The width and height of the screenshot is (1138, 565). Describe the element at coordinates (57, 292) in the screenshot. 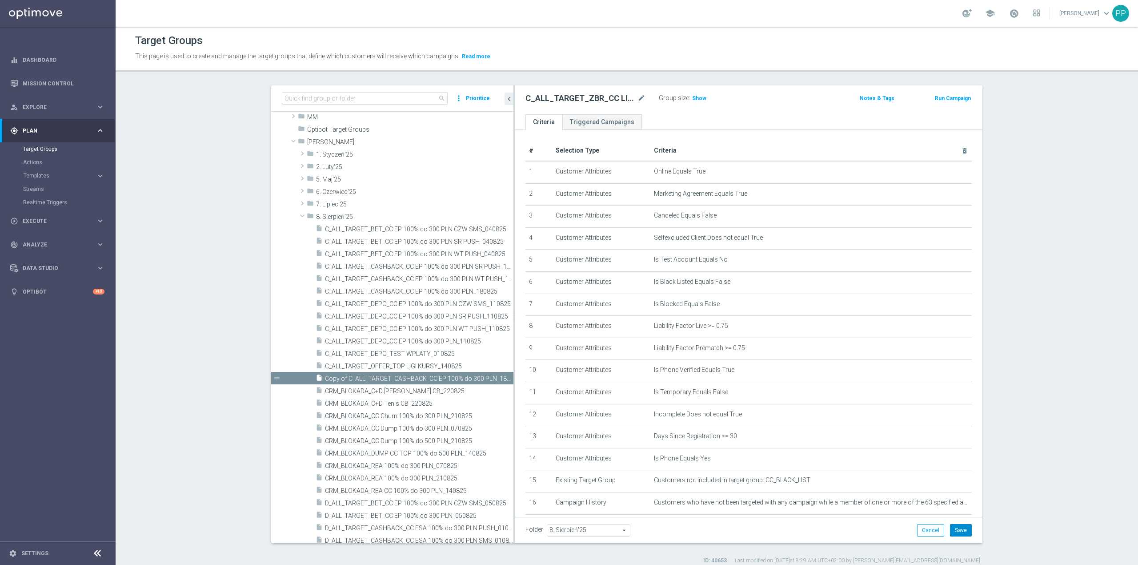

I see `button: lightbulb Optibot +10` at that location.